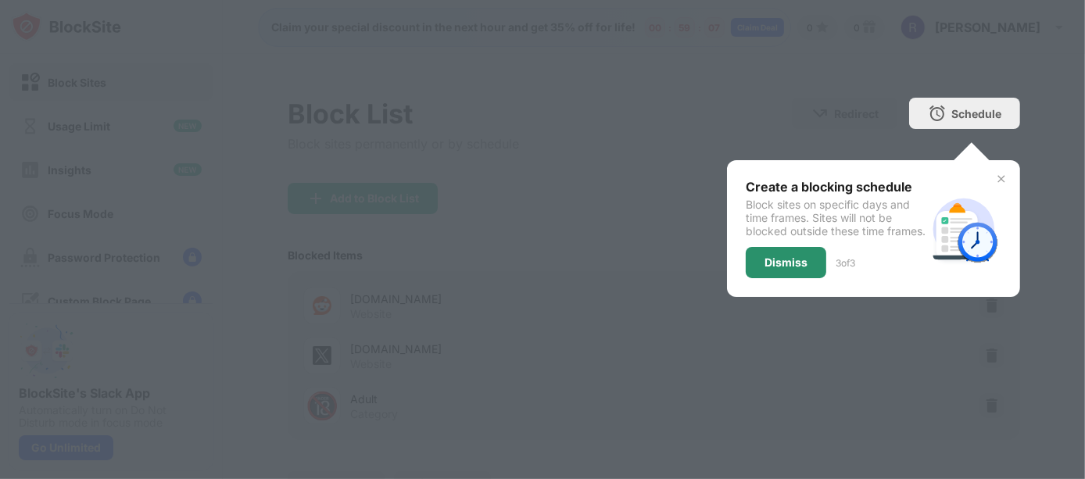 Image resolution: width=1085 pixels, height=479 pixels. I want to click on img: schedule.svg, so click(964, 229).